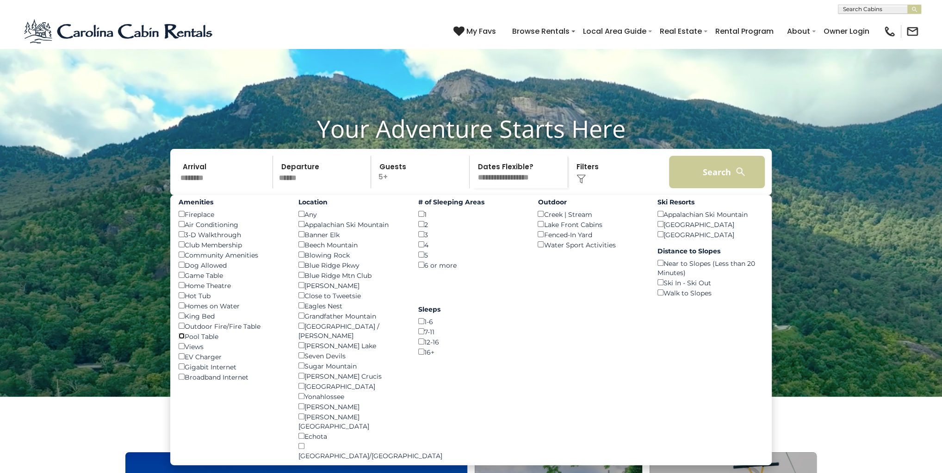  What do you see at coordinates (740, 172) in the screenshot?
I see `img: search-regular-white.png` at bounding box center [740, 172].